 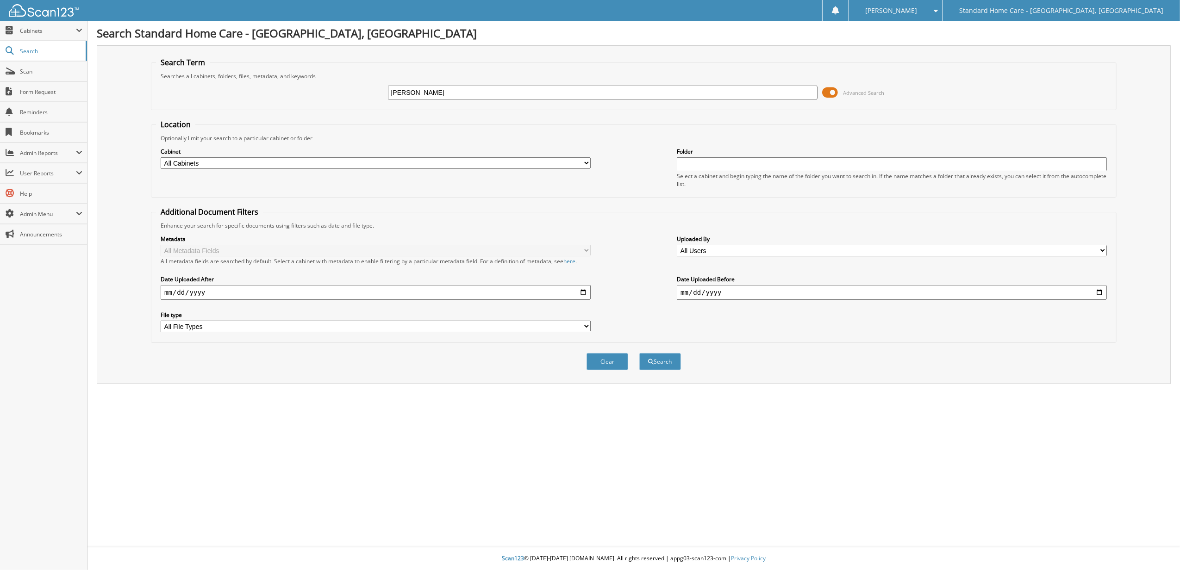 What do you see at coordinates (634, 225) in the screenshot?
I see `div: Enhance your search for specific documents using filters such as date and file type.` at bounding box center [634, 225].